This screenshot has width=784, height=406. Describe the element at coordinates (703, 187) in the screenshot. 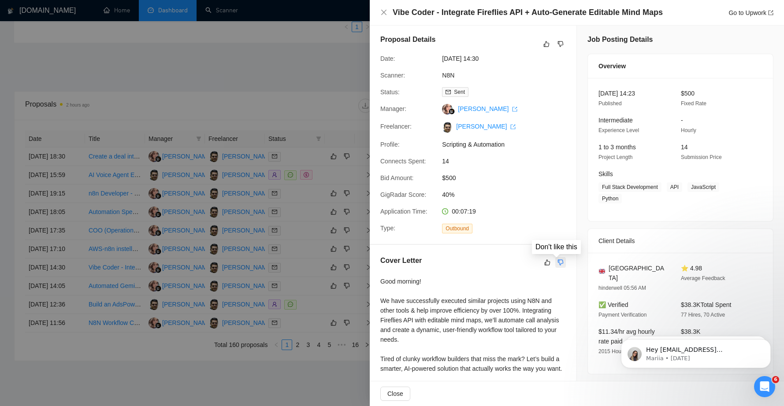

I see `span: JavaScript` at that location.